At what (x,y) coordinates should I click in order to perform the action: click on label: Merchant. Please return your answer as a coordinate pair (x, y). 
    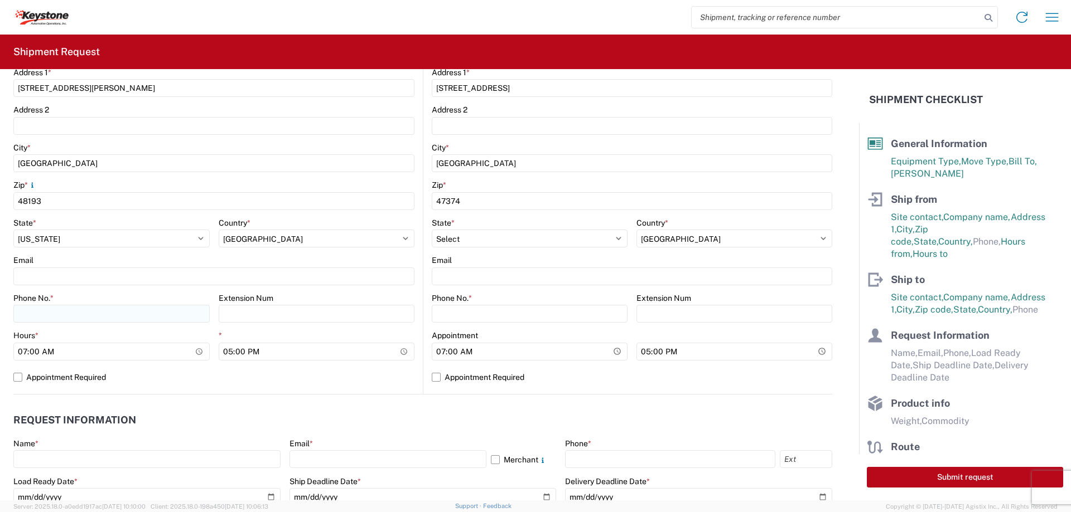
    Looking at the image, I should click on (524, 459).